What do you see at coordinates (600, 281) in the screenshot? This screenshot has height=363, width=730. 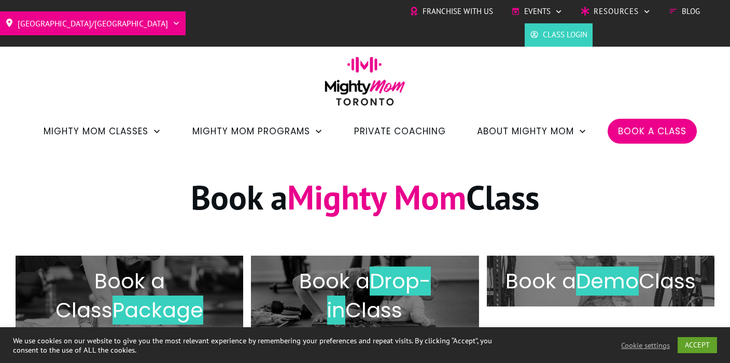 I see `a: Book aDemoClass` at bounding box center [600, 281].